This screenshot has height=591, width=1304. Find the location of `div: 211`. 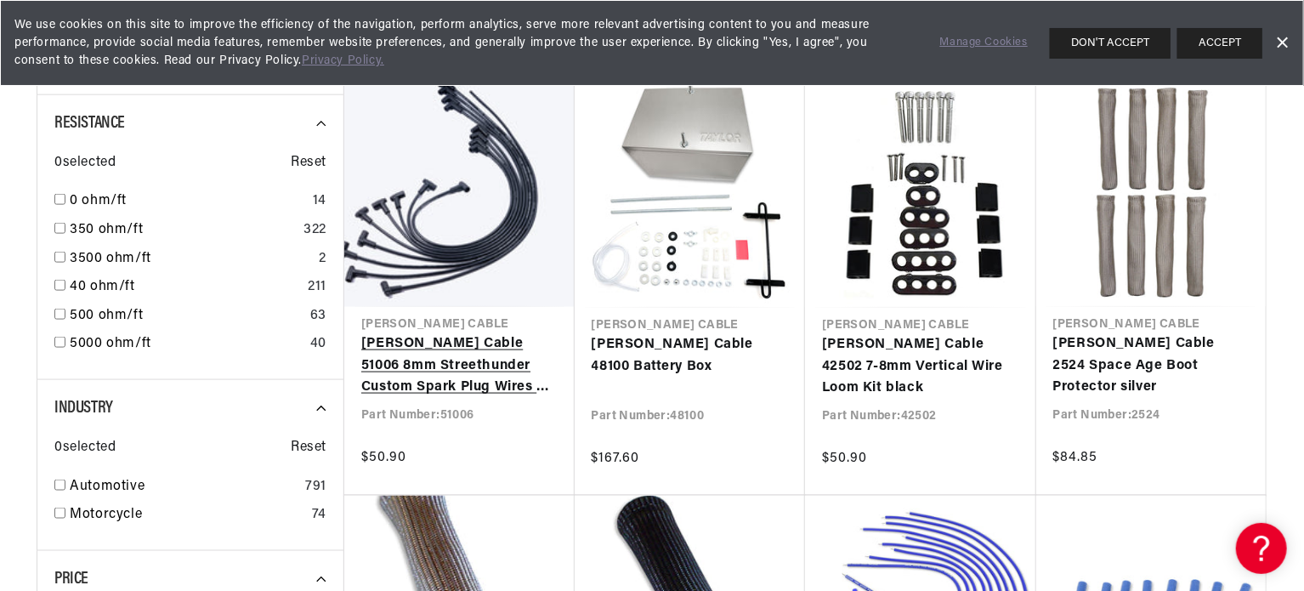

div: 211 is located at coordinates (317, 287).